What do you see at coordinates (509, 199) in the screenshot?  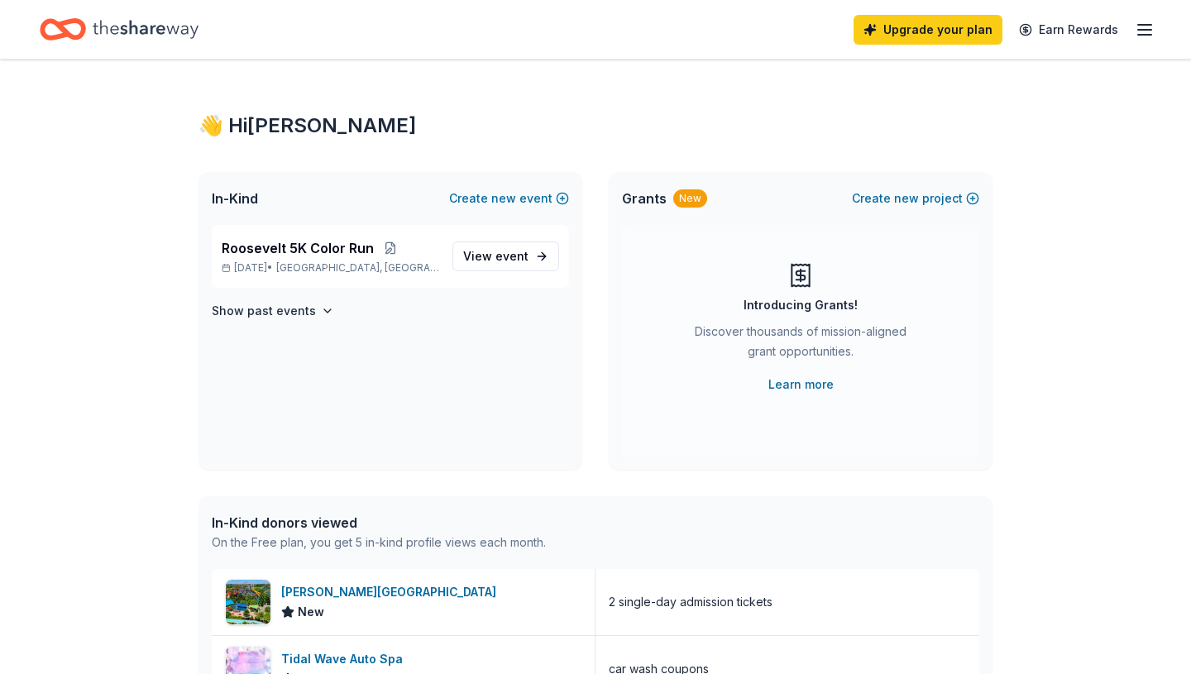 I see `button: Createnewevent` at bounding box center [509, 199].